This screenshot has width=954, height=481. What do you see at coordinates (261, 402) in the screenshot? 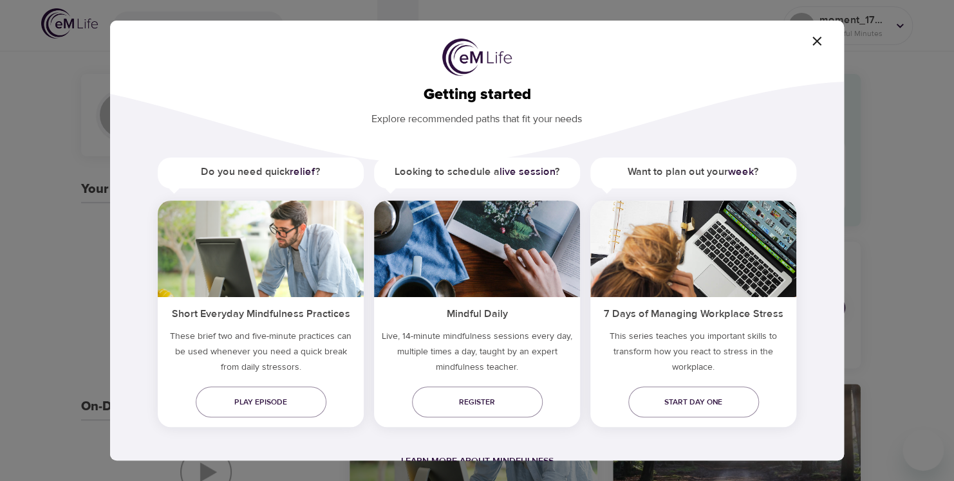
I see `span: Play episode` at bounding box center [261, 402].